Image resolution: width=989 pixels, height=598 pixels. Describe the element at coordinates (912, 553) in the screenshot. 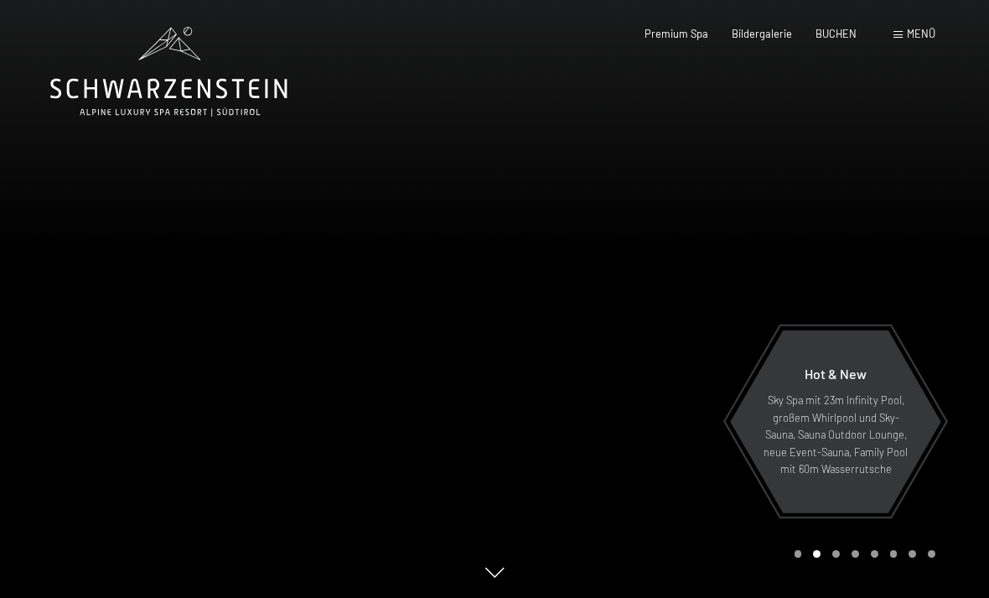

I see `div: Carousel Page 7` at that location.